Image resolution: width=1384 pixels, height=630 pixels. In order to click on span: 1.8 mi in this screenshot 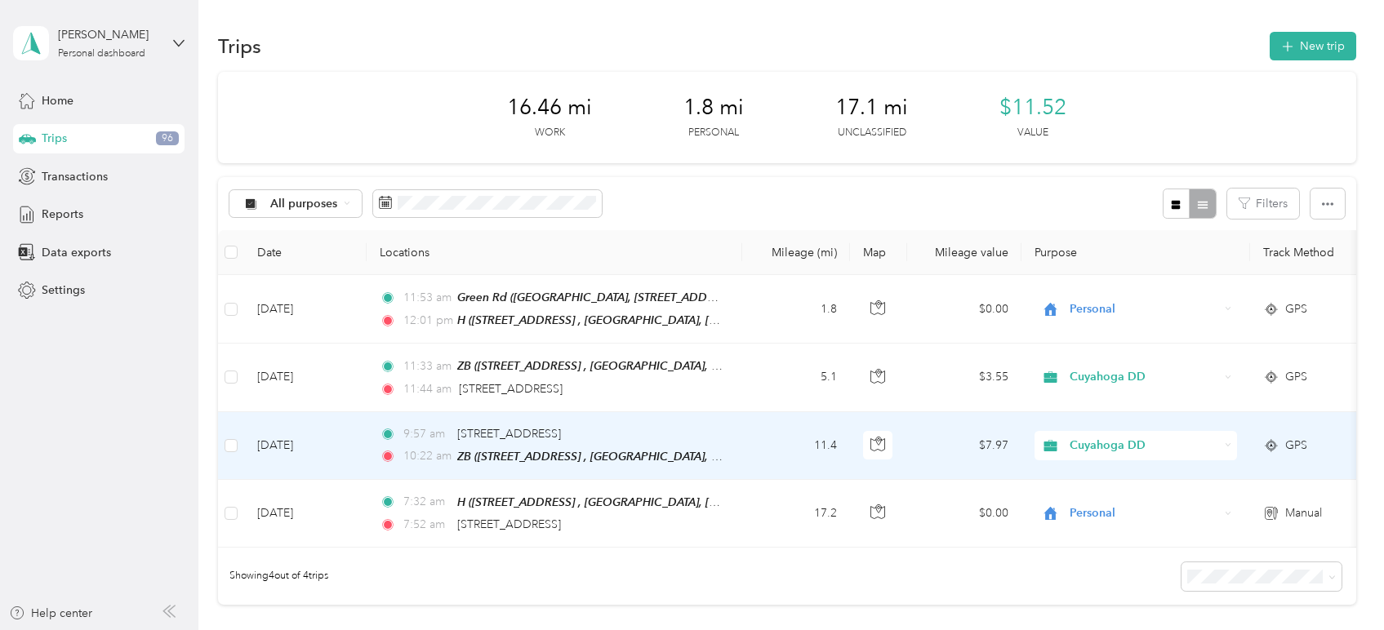, I will do `click(713, 108)`.